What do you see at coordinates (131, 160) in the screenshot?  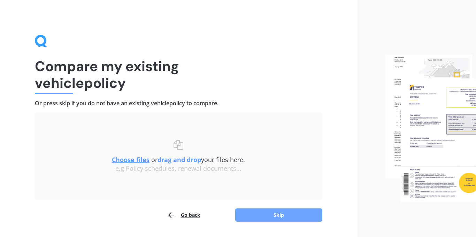 I see `u: Choose files` at bounding box center [131, 160].